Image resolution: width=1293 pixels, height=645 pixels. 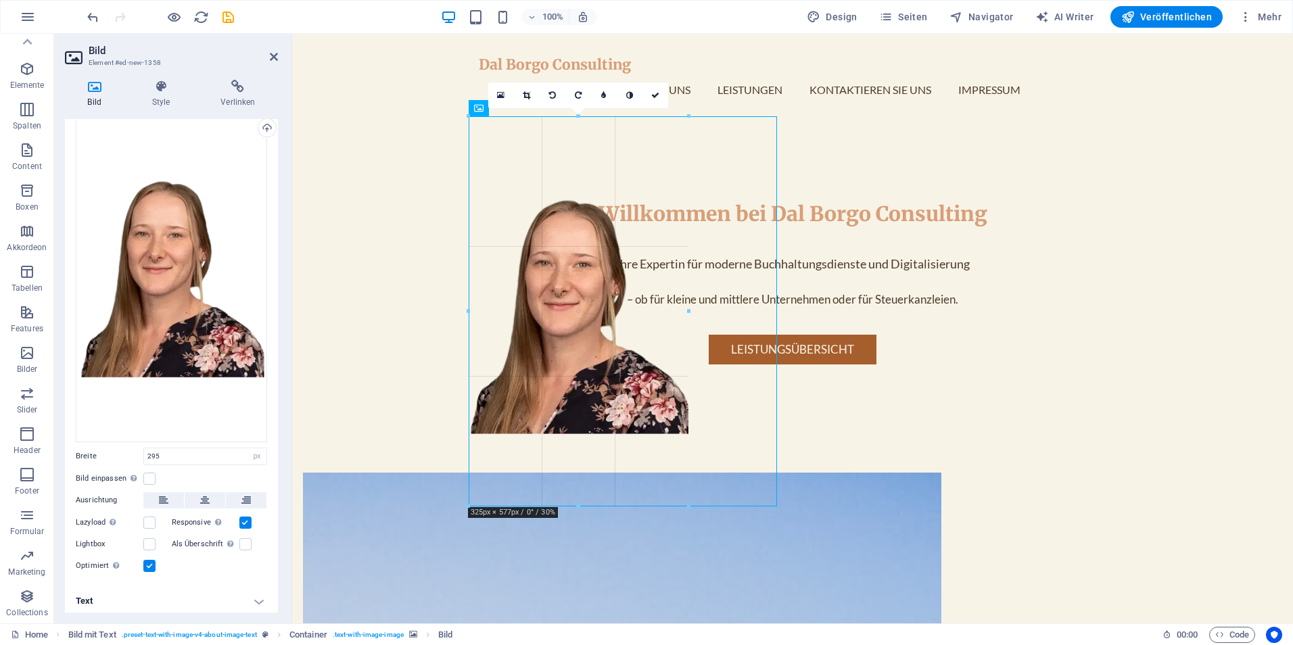 I want to click on a: Ausschneide-Modus, so click(x=527, y=95).